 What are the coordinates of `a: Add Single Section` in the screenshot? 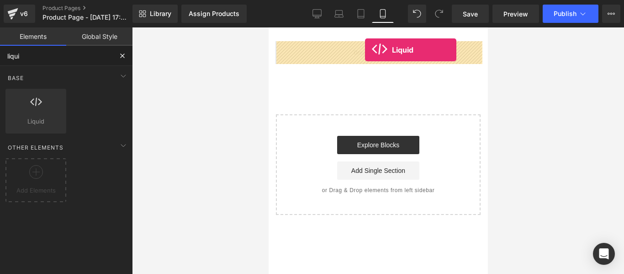 It's located at (110, 143).